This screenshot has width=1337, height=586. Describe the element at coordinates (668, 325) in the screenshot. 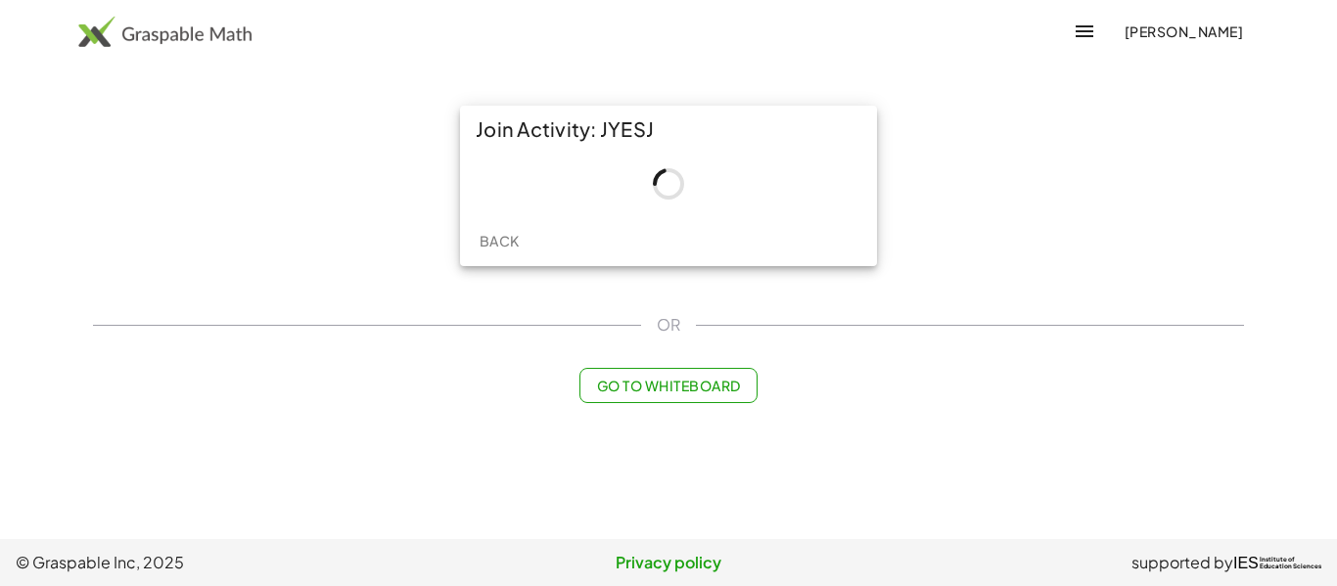

I see `span: OR` at that location.